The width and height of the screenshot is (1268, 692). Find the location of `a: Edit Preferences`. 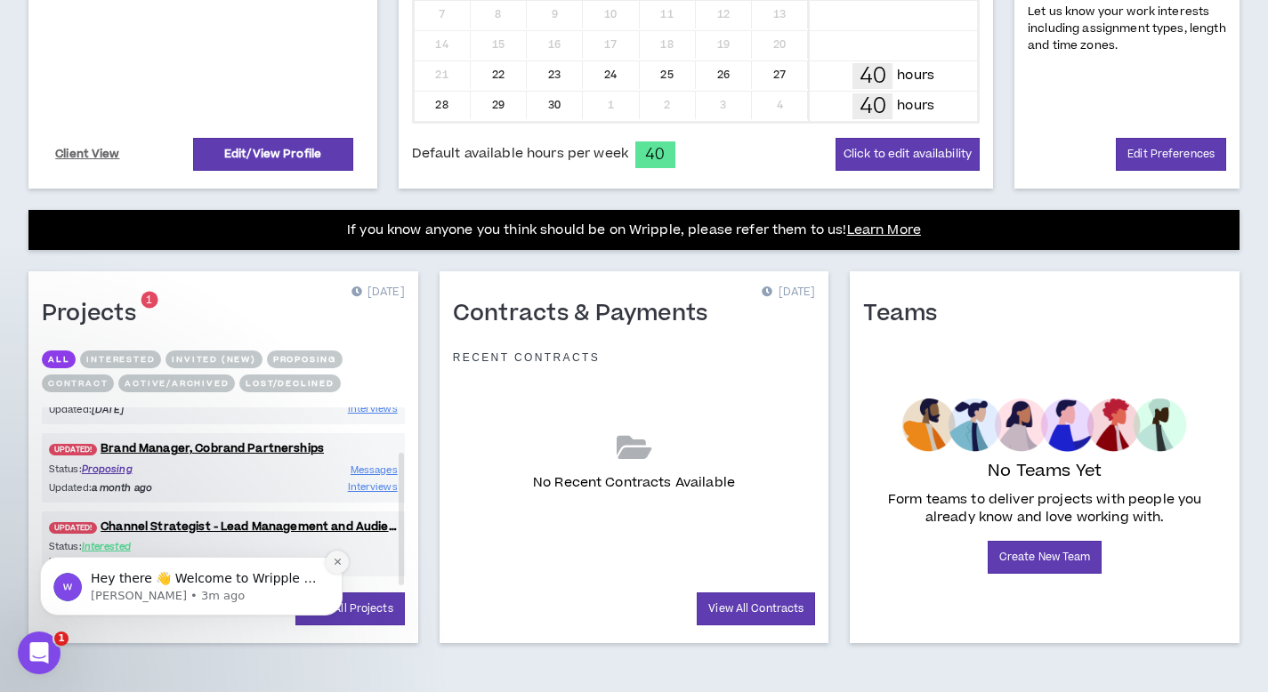

a: Edit Preferences is located at coordinates (1171, 154).